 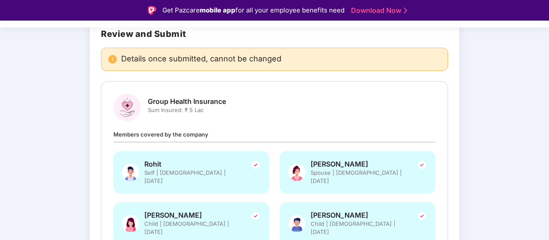 I want to click on span: Sum Insured: ₹ 5 Lac, so click(x=187, y=110).